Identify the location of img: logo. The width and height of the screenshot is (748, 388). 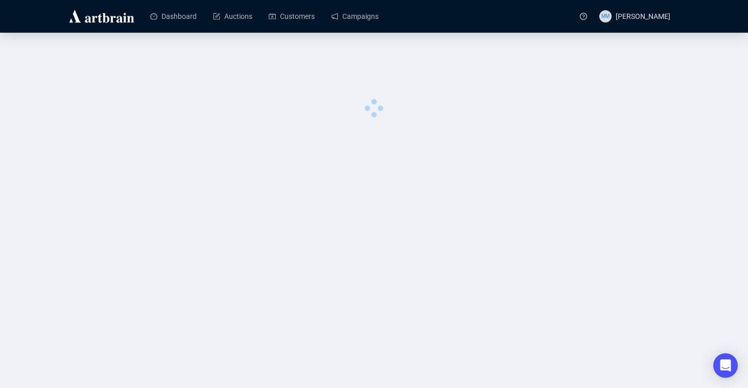
(102, 16).